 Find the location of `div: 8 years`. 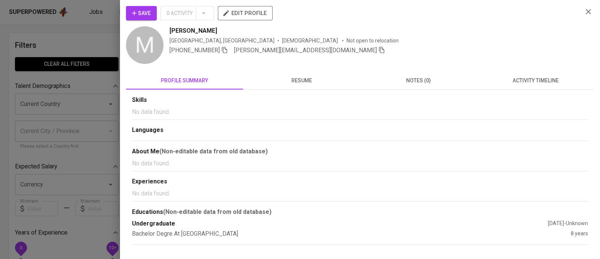

div: 8 years is located at coordinates (580, 233).